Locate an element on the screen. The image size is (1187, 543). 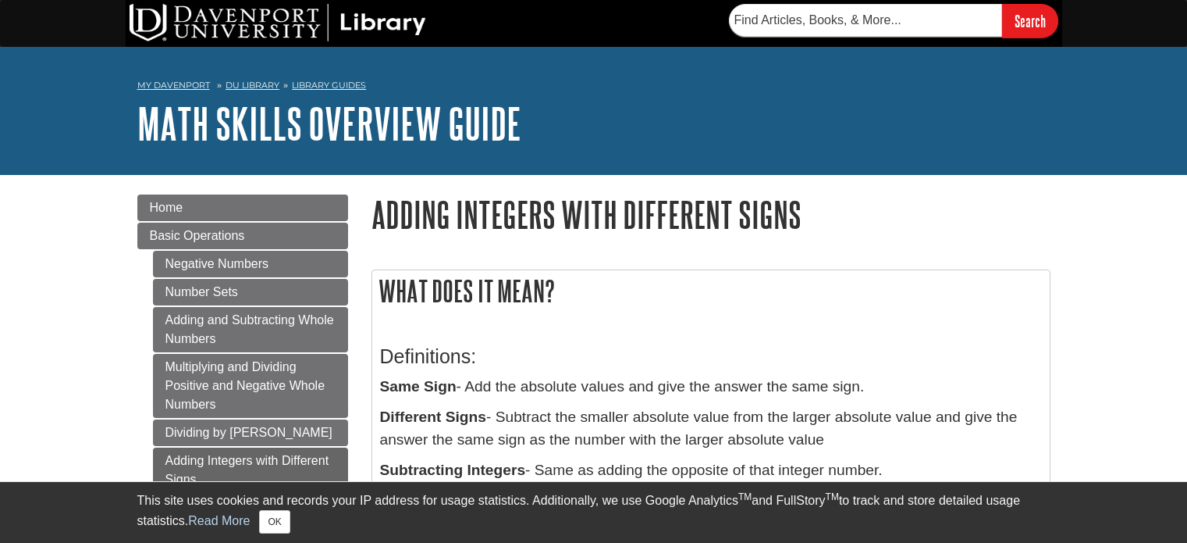
span: Basic Operations is located at coordinates (197, 235).